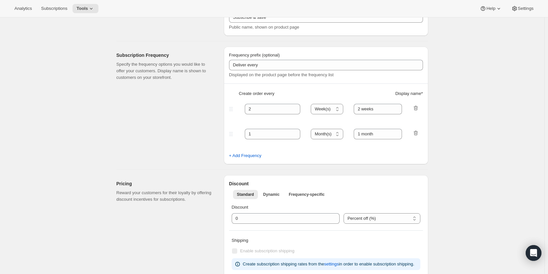 The image size is (548, 274). I want to click on input: Deliver every, so click(326, 65).